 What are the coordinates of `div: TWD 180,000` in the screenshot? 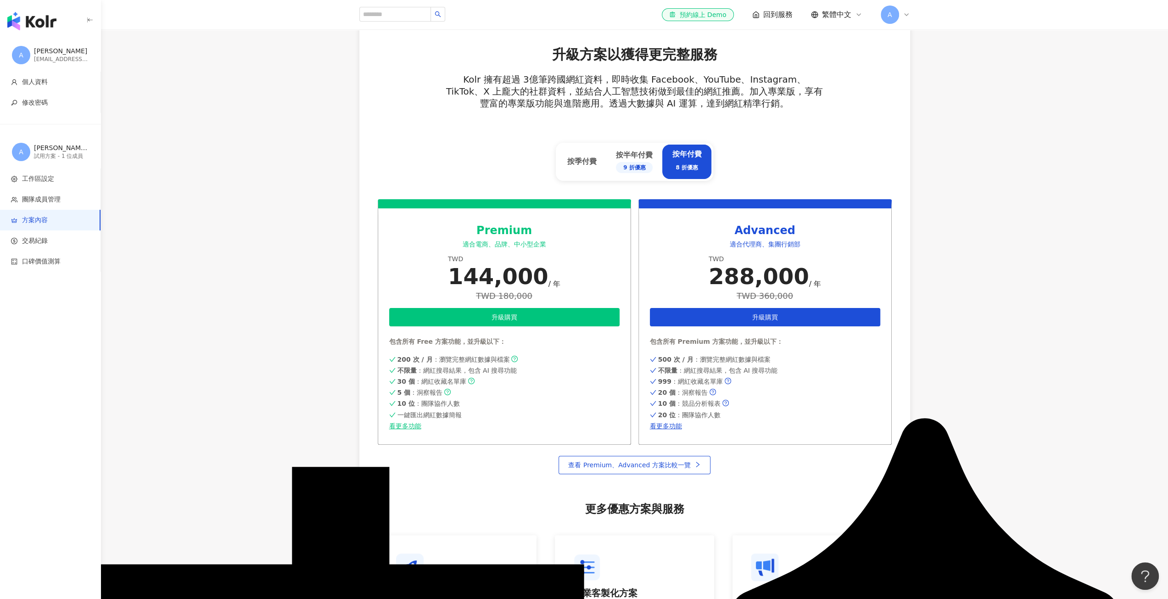 It's located at (504, 296).